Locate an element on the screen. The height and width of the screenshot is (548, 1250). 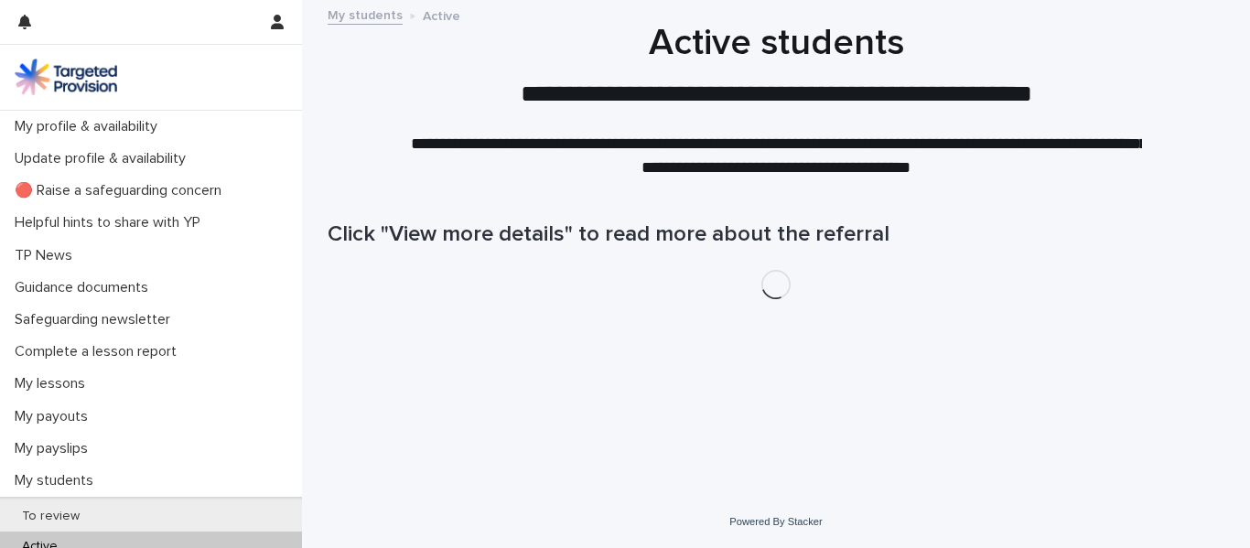
p: My profile & availability is located at coordinates (90, 126).